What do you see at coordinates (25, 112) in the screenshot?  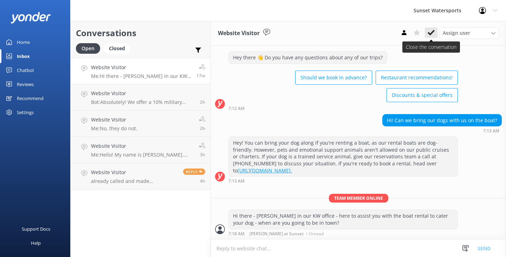 I see `div: Settings` at bounding box center [25, 112].